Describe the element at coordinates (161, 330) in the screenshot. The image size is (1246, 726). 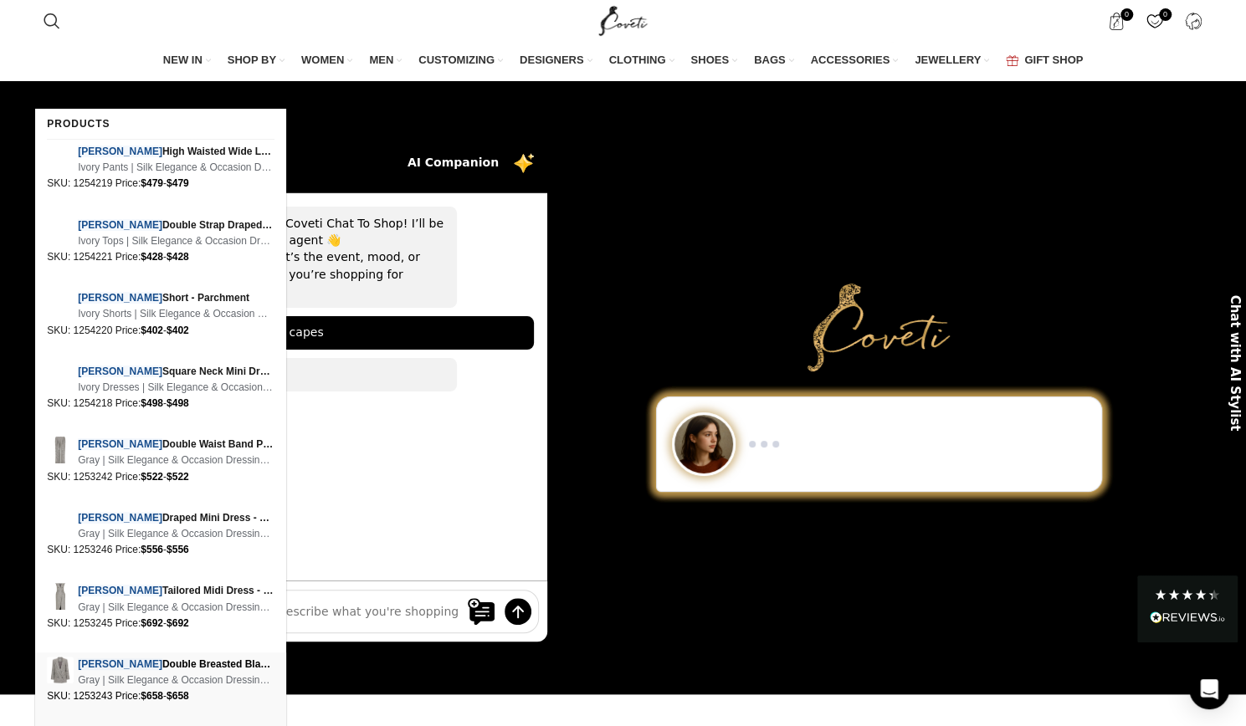
I see `p: SKU: 1254220 Price: -` at that location.